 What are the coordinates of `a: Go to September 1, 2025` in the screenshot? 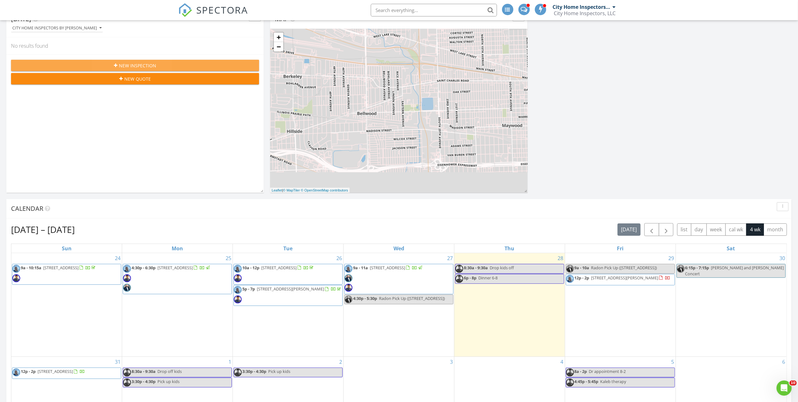 It's located at (230, 362).